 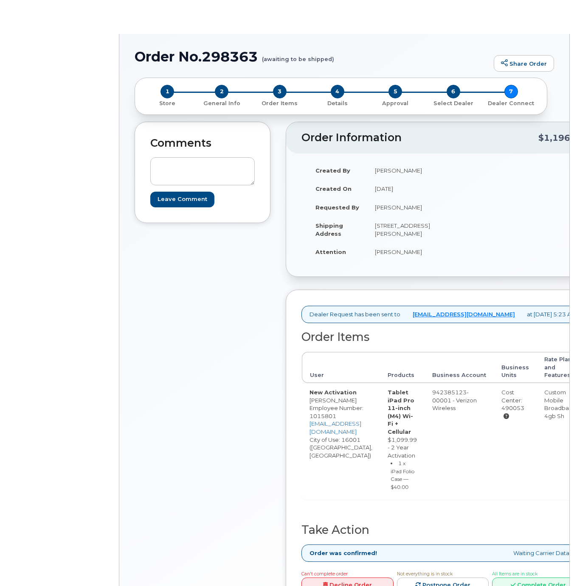 I want to click on strong: Shipping Address, so click(x=329, y=230).